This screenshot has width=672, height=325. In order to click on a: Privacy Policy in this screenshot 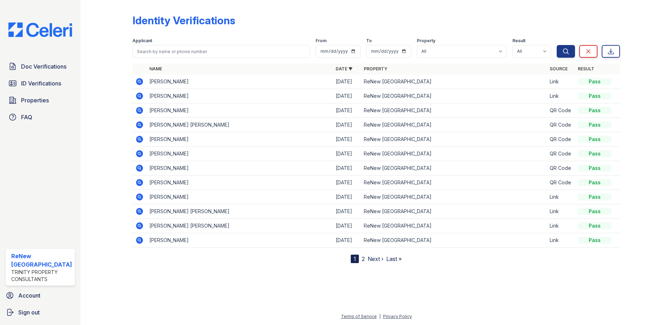, I will do `click(397, 316)`.